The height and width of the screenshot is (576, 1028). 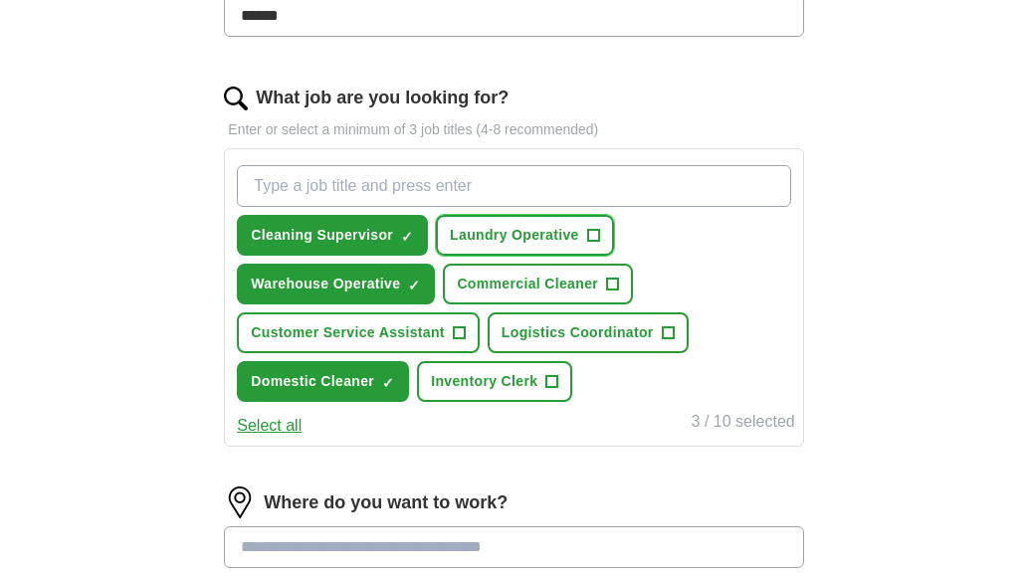 What do you see at coordinates (515, 235) in the screenshot?
I see `span: Laundry Operative` at bounding box center [515, 235].